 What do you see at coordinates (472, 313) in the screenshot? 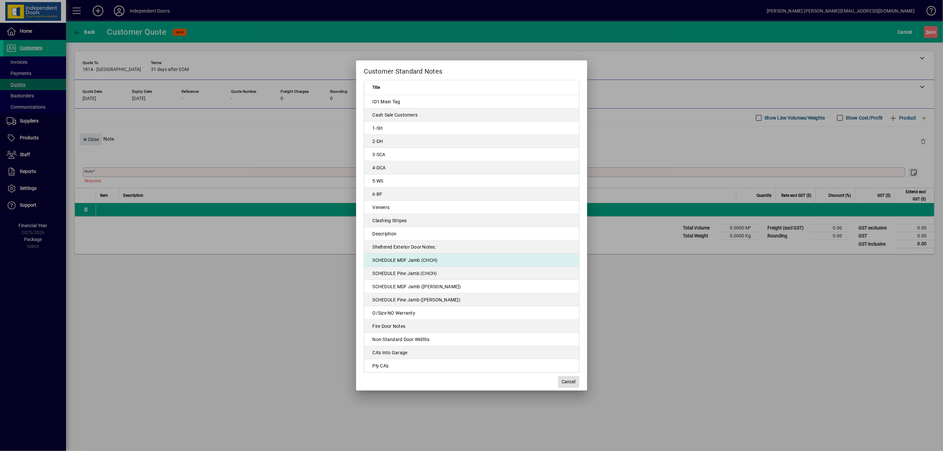
I see `td: O/Size NO Warranty` at bounding box center [472, 313].